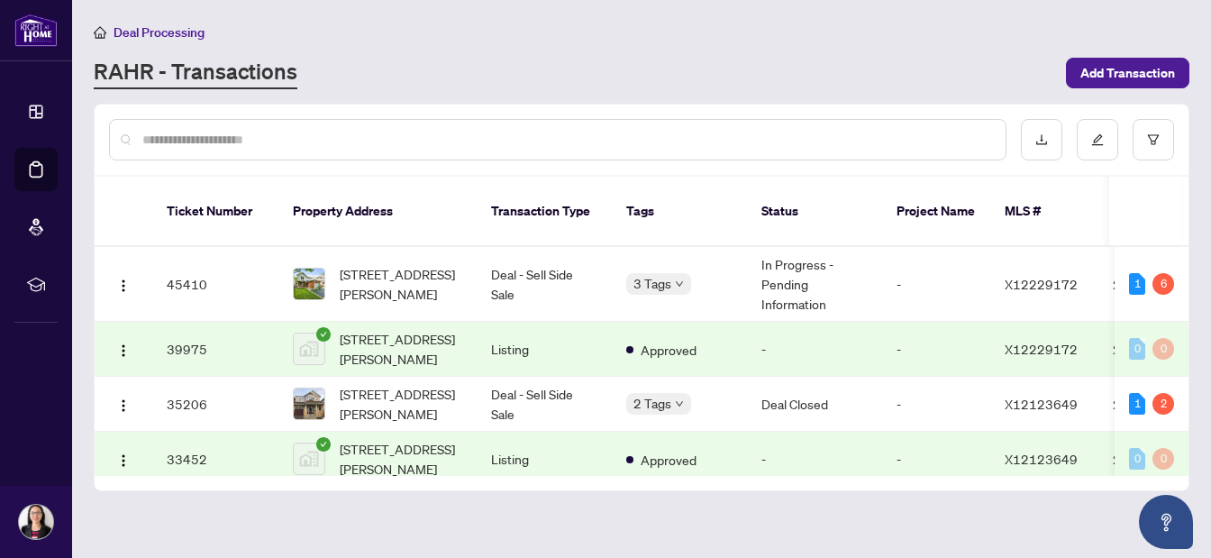  What do you see at coordinates (1097, 140) in the screenshot?
I see `span: edit` at bounding box center [1097, 140].